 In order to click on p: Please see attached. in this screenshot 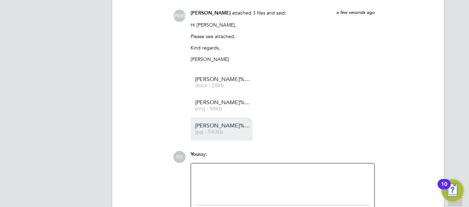, I will do `click(283, 36)`.